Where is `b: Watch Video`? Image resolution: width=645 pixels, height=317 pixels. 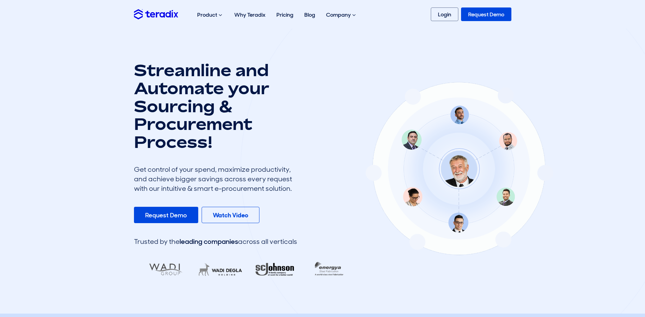 b: Watch Video is located at coordinates (231, 215).